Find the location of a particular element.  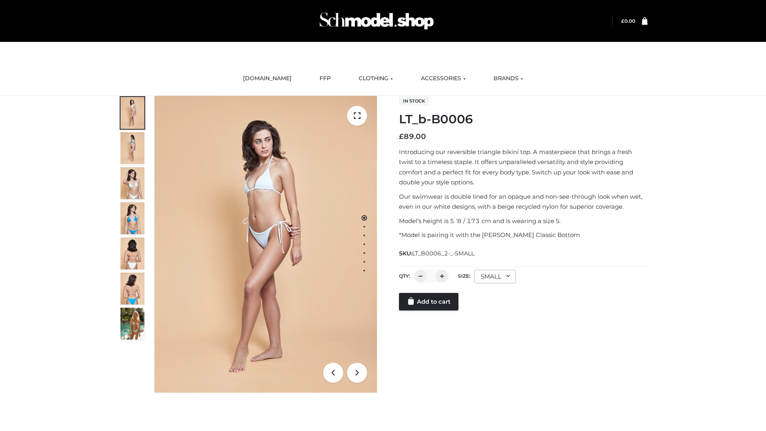

label: QTY: is located at coordinates (405, 276).